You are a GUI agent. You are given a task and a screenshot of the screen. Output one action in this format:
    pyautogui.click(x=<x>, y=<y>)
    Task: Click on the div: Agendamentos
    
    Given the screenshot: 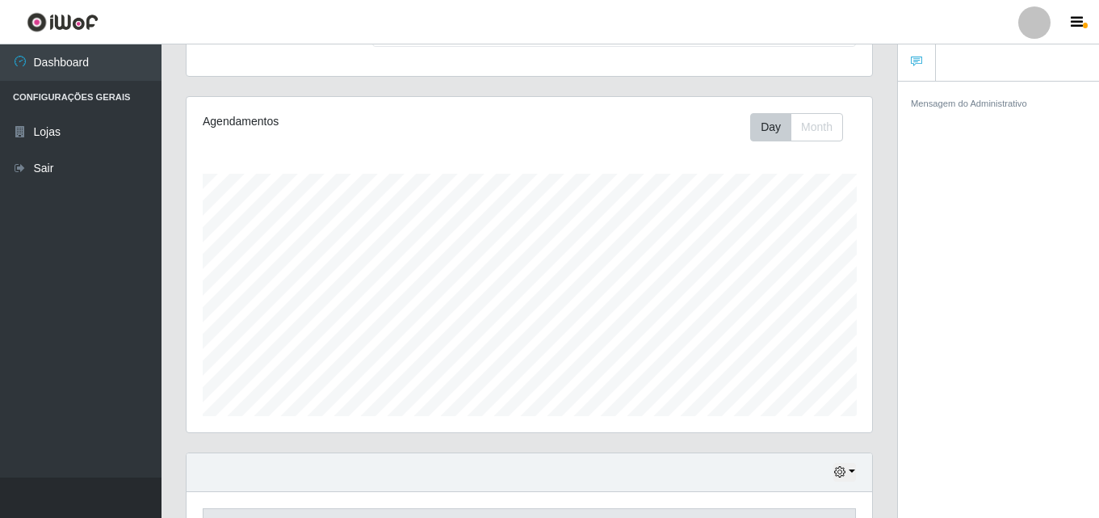 What is the action you would take?
    pyautogui.click(x=332, y=121)
    